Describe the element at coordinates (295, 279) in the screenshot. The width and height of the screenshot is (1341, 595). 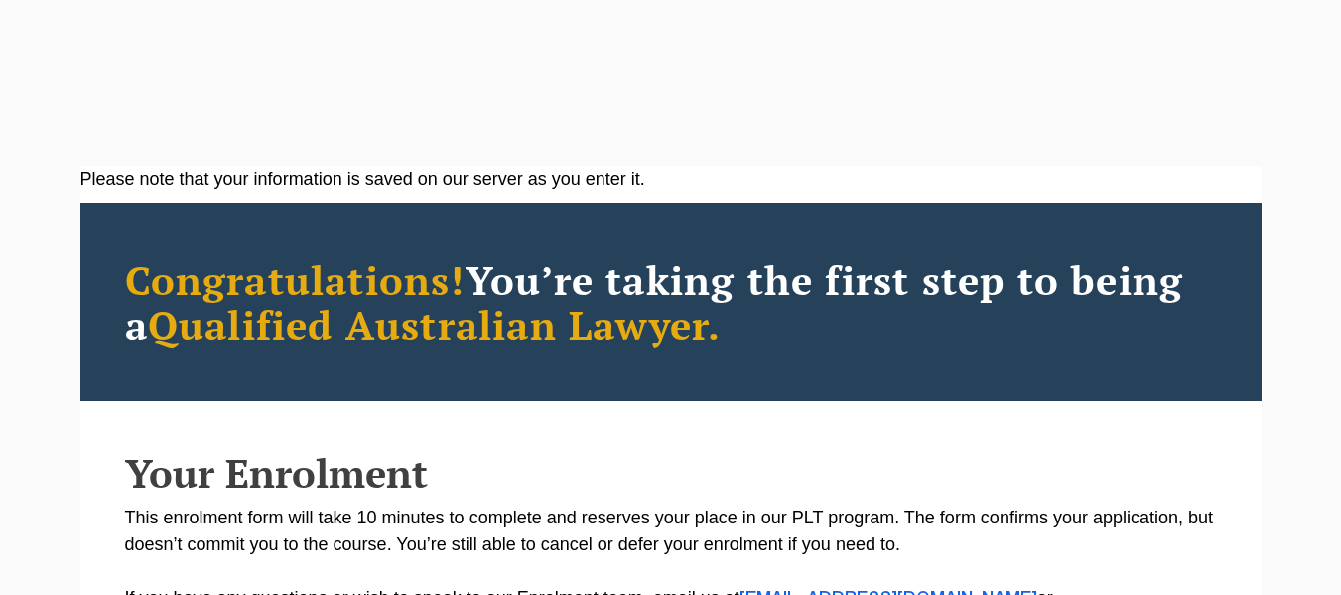
I see `span: Congratulations!` at that location.